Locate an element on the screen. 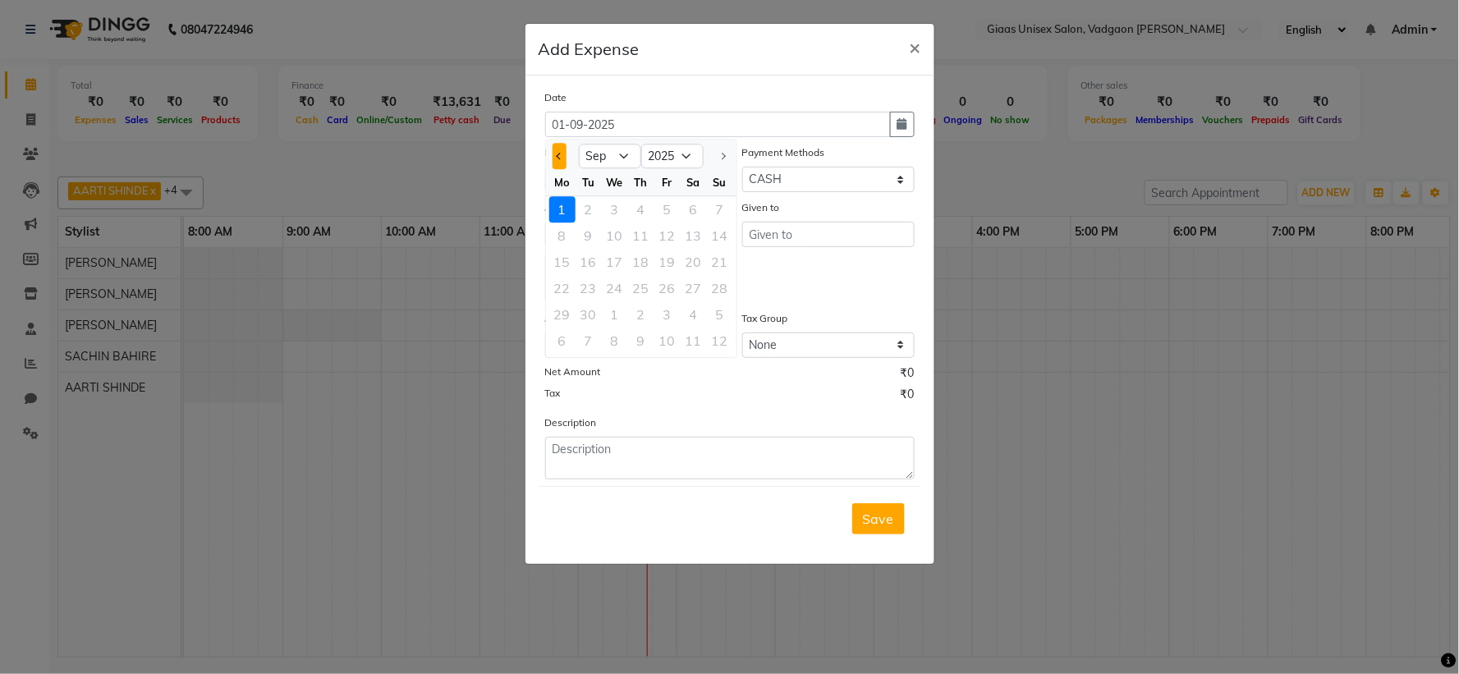 The width and height of the screenshot is (1459, 674). div: Sa is located at coordinates (694, 182).